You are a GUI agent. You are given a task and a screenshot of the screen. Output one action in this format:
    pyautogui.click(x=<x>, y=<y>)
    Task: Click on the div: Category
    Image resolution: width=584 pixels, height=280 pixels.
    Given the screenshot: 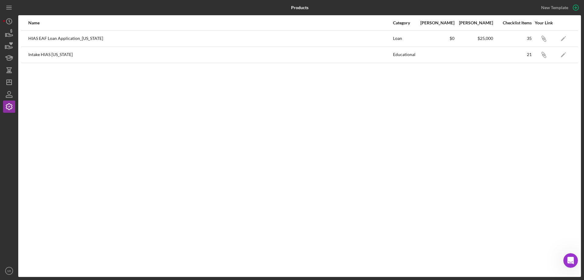 What is the action you would take?
    pyautogui.click(x=404, y=23)
    